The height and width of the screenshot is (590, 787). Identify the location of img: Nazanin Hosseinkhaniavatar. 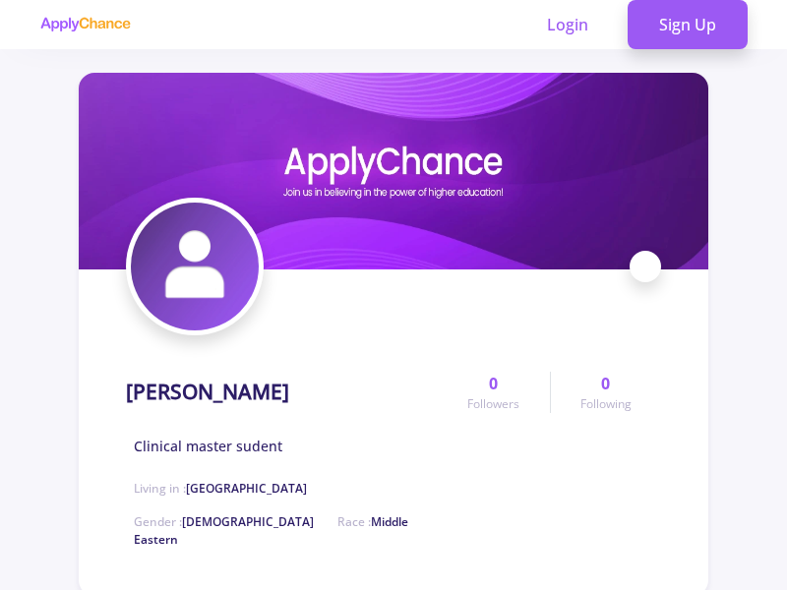
(195, 267).